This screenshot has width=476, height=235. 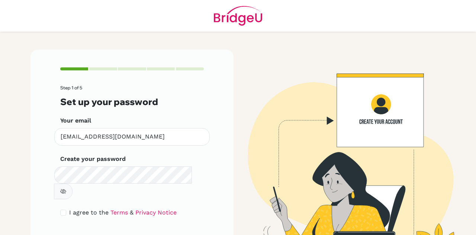 I want to click on h3: Set up your password, so click(x=132, y=102).